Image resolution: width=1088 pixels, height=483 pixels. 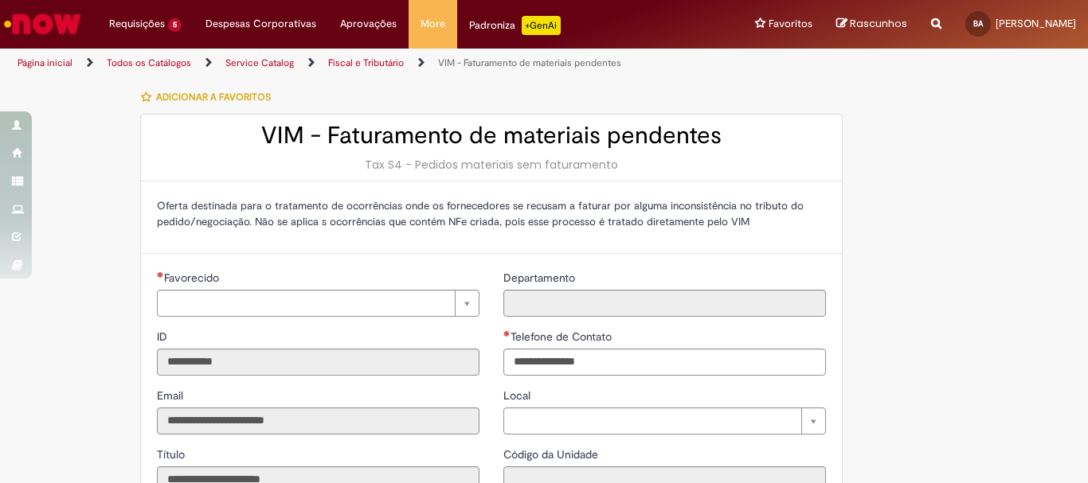 I want to click on img: ServiceNow, so click(x=42, y=24).